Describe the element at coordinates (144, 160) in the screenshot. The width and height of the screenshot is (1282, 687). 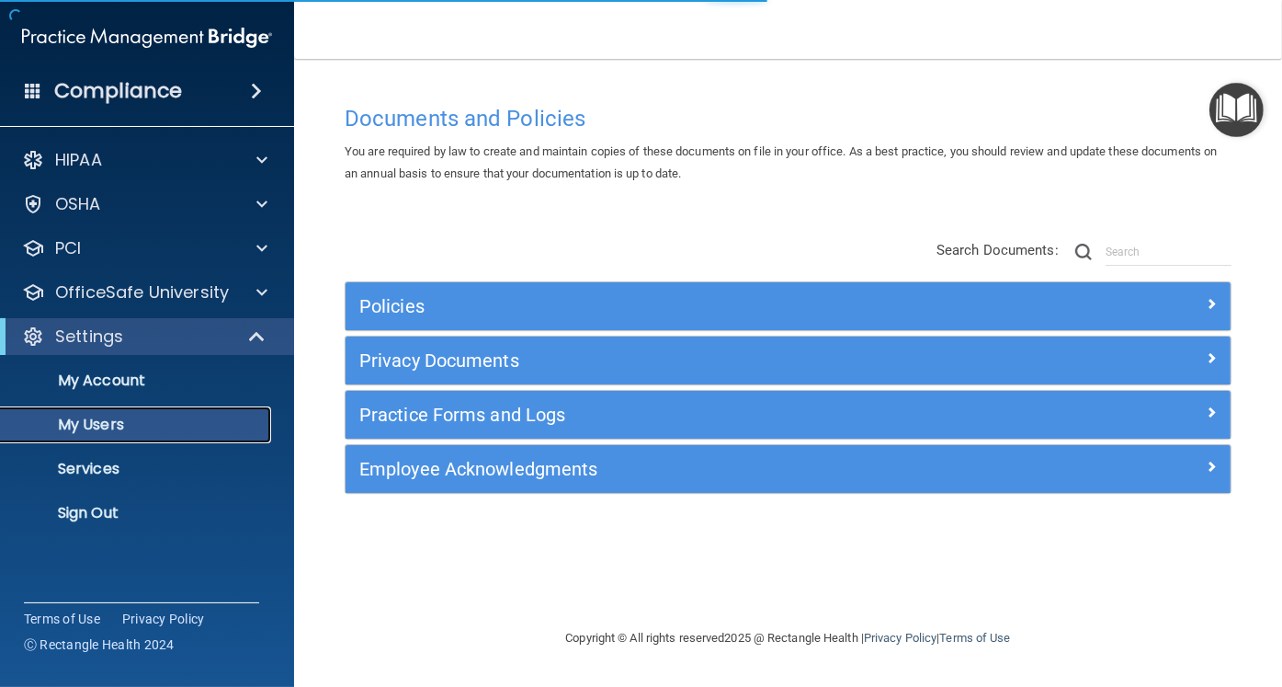
I see `a: HIPAA` at that location.